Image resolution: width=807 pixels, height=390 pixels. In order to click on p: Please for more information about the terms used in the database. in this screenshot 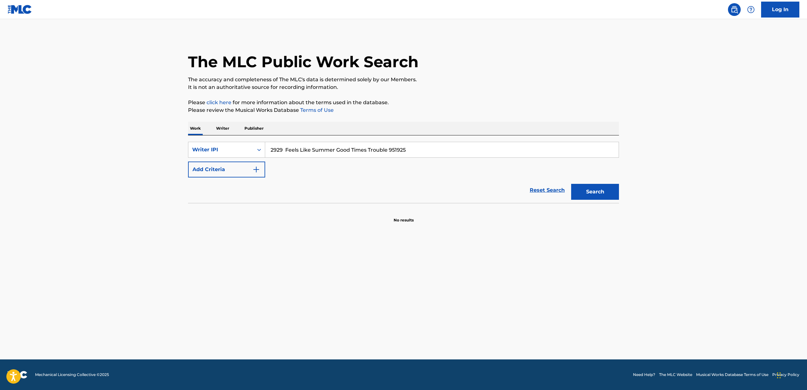, I will do `click(403, 103)`.